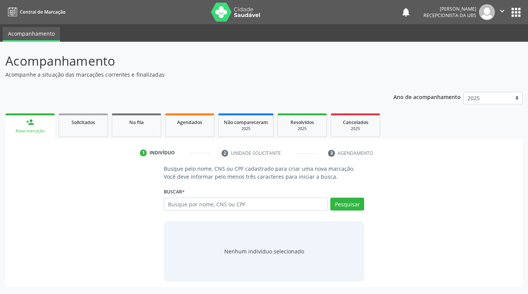 This screenshot has height=294, width=528. What do you see at coordinates (515, 12) in the screenshot?
I see `button: apps` at bounding box center [515, 12].